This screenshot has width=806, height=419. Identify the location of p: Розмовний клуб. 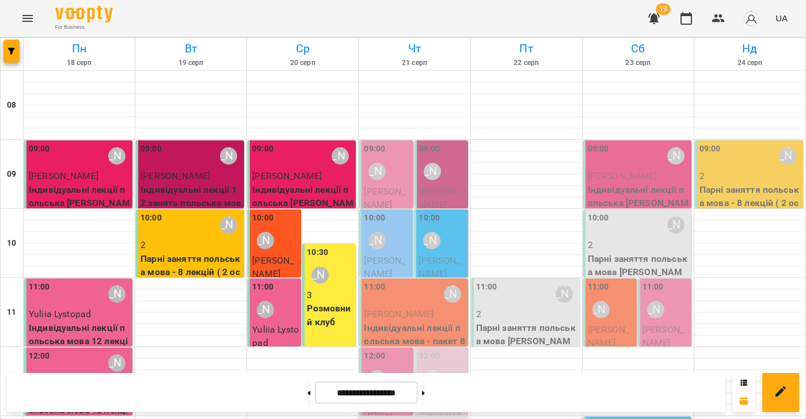
(330, 315).